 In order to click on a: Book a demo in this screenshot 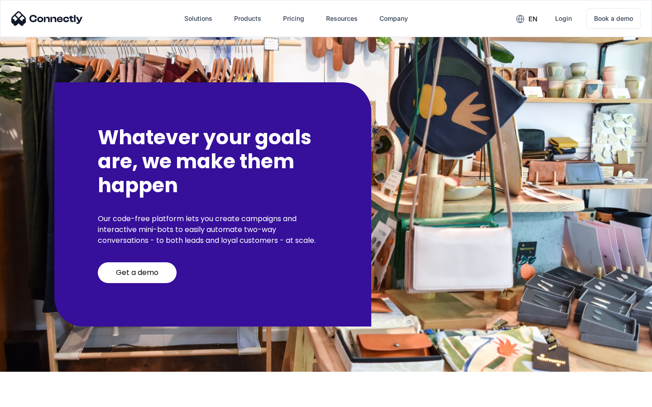, I will do `click(613, 19)`.